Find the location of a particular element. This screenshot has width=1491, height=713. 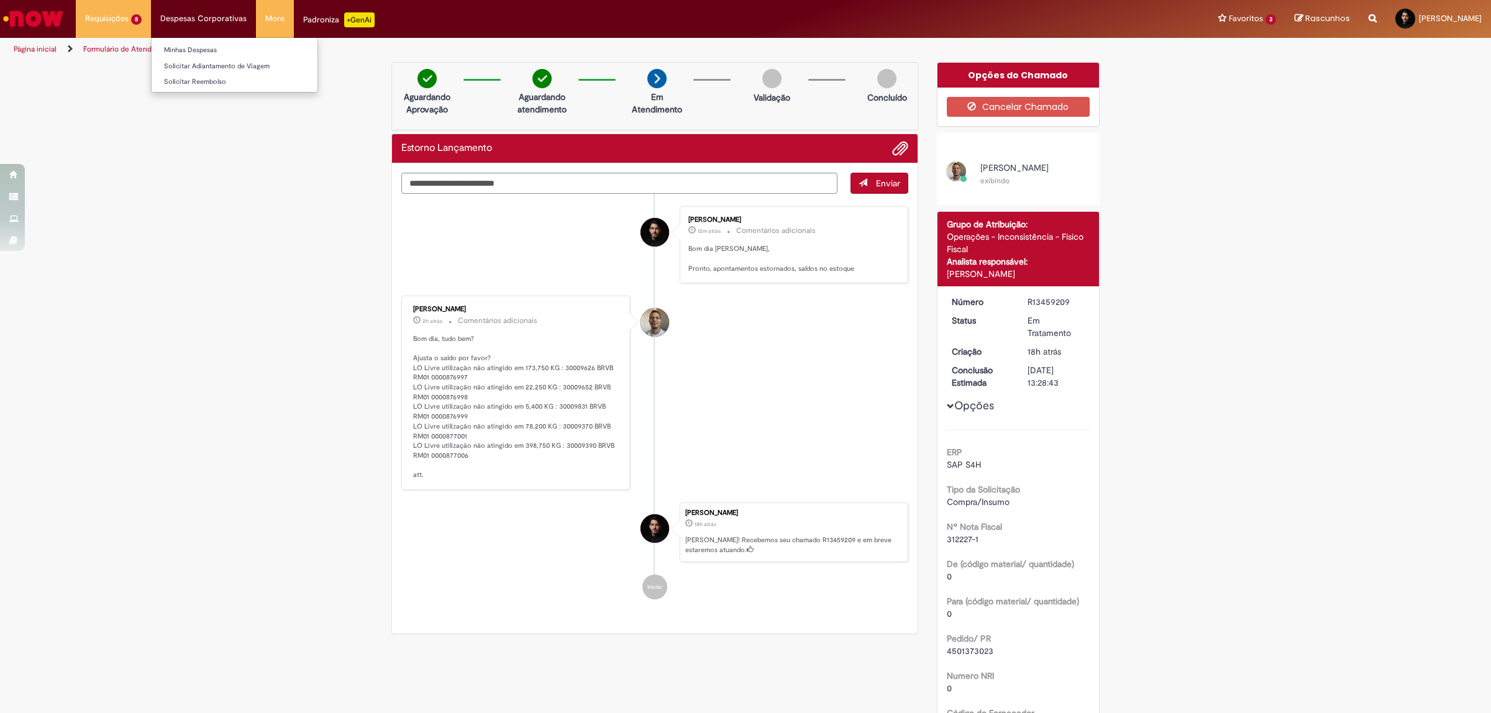

p: Validação is located at coordinates (772, 98).